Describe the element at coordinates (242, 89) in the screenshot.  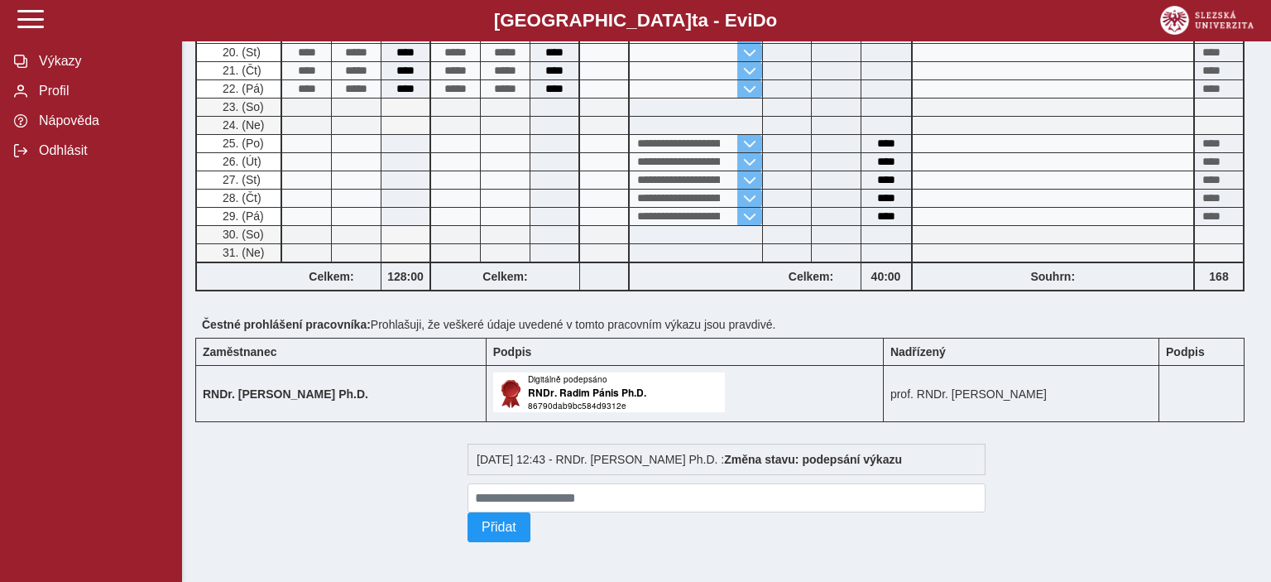
I see `span: 22. (Pá)` at that location.